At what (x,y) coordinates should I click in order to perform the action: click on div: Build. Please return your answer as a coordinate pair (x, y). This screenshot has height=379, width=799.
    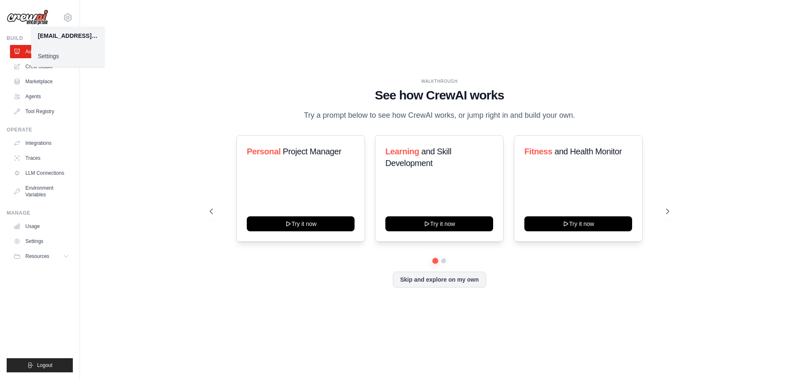
    Looking at the image, I should click on (40, 38).